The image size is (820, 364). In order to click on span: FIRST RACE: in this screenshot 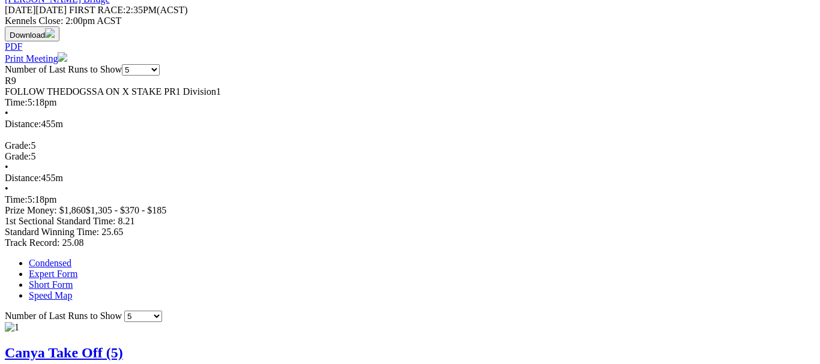, I will do `click(97, 10)`.